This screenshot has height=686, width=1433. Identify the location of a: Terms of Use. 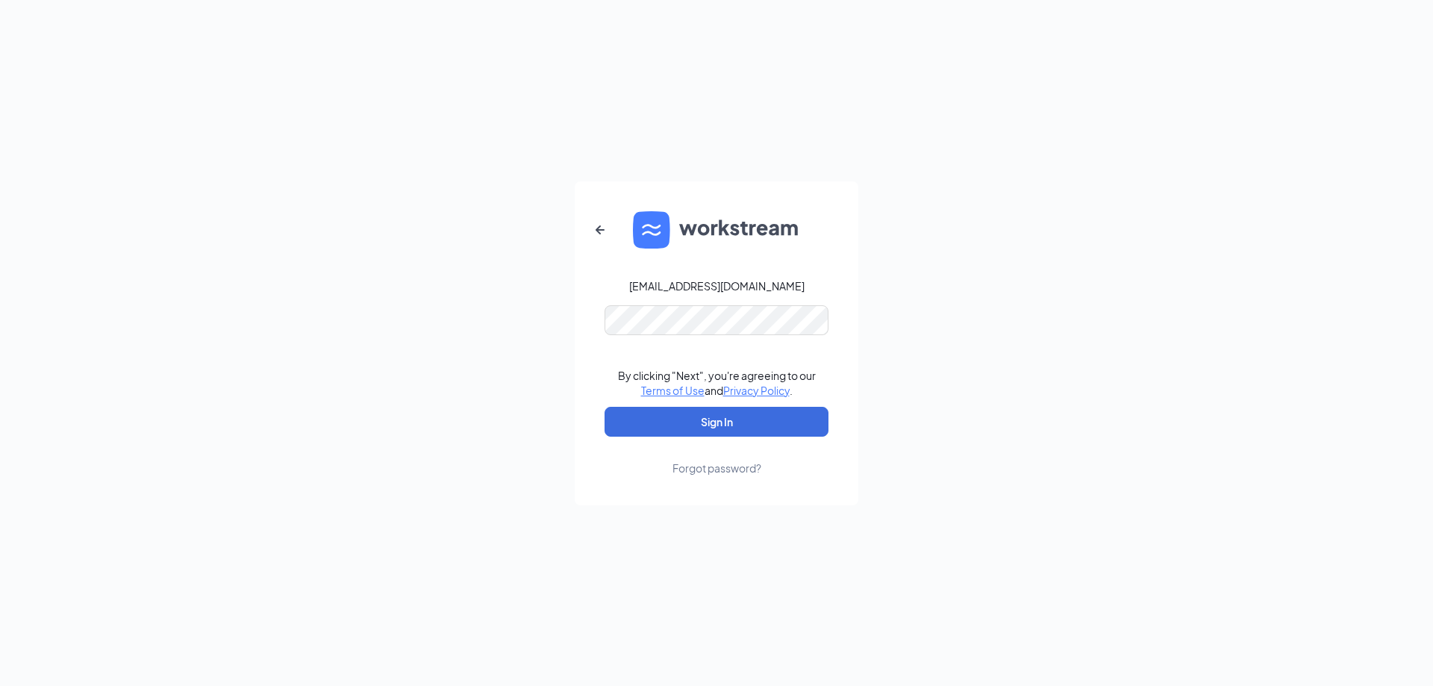
(672, 390).